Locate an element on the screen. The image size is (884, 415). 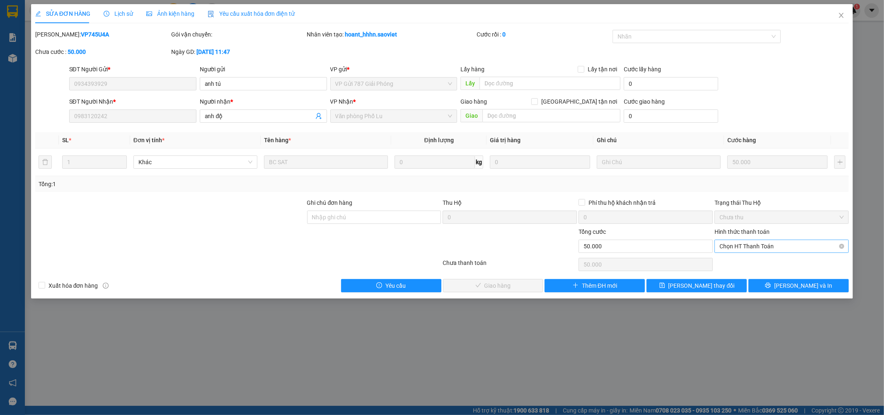
div: SĐT Người Gửi is located at coordinates (133, 69).